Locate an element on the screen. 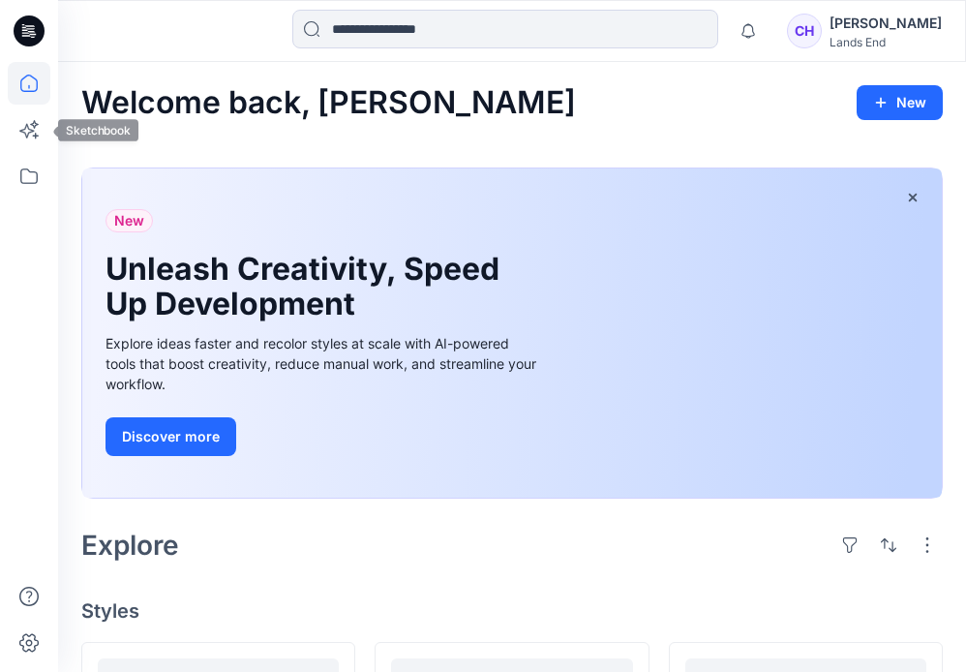 The image size is (966, 672). a: Discover more is located at coordinates (323, 437).